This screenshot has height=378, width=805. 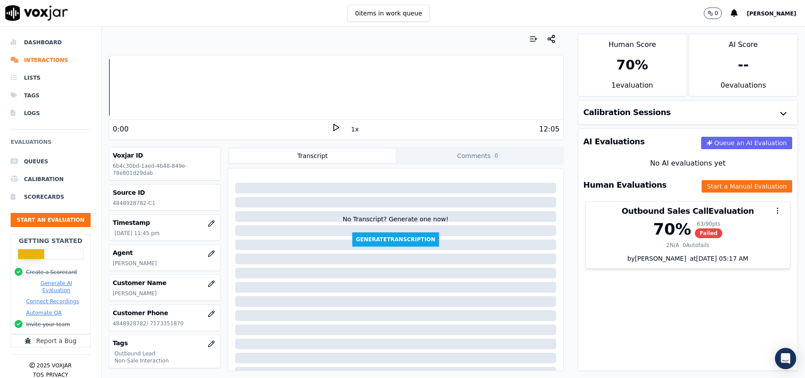 I want to click on h3: Voxjar ID, so click(x=165, y=155).